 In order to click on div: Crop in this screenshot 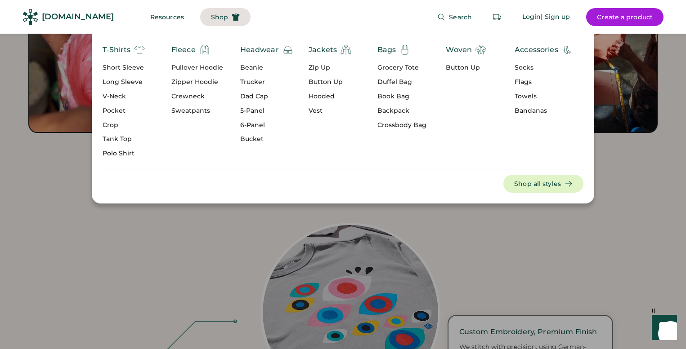, I will do `click(124, 125)`.